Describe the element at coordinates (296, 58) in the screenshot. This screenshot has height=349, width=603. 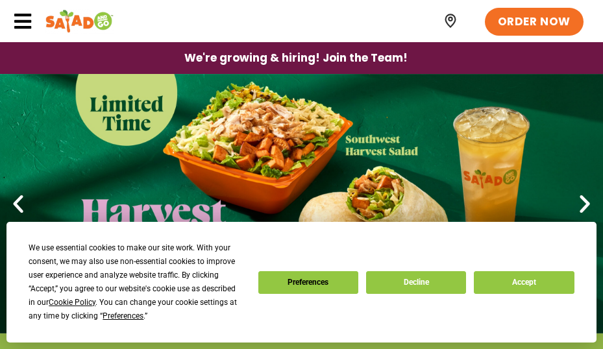
I see `a: We're growing & hiring! Join the Team!` at that location.